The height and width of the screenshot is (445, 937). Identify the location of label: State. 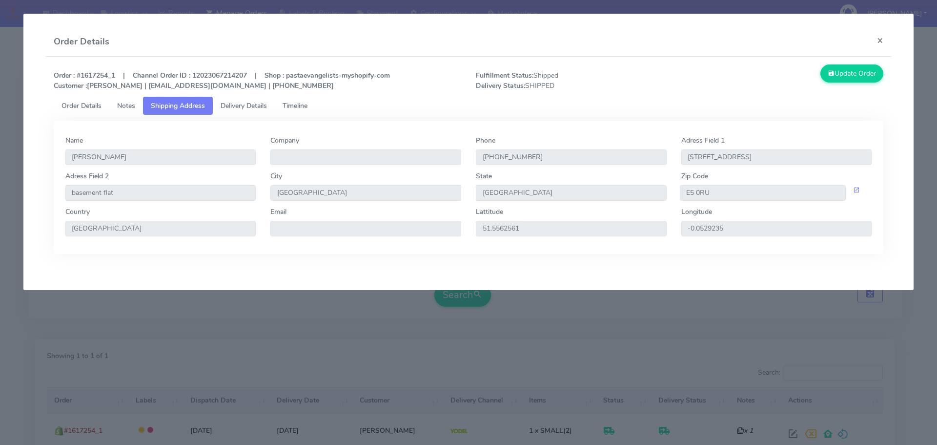
(484, 176).